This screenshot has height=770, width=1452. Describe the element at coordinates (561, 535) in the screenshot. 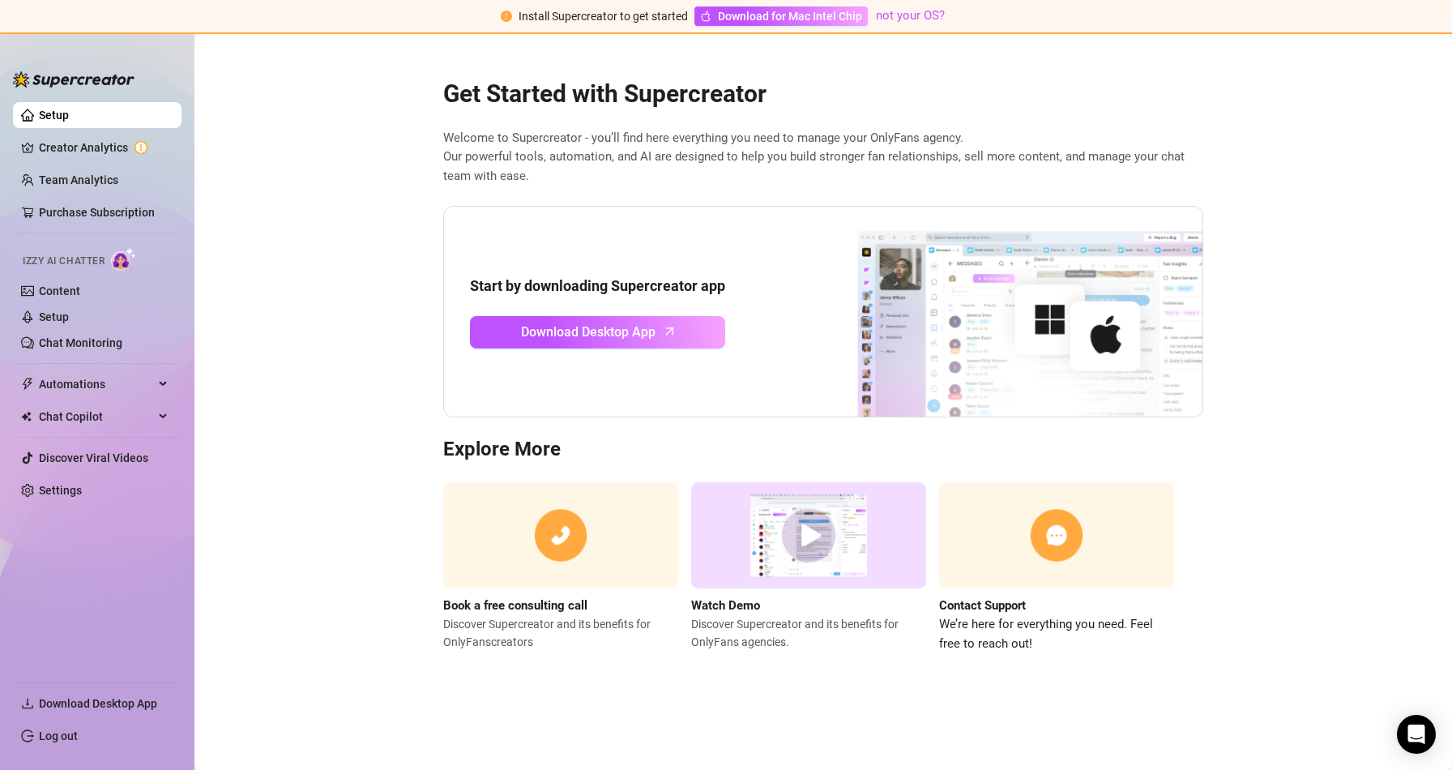

I see `img: consulting call` at that location.